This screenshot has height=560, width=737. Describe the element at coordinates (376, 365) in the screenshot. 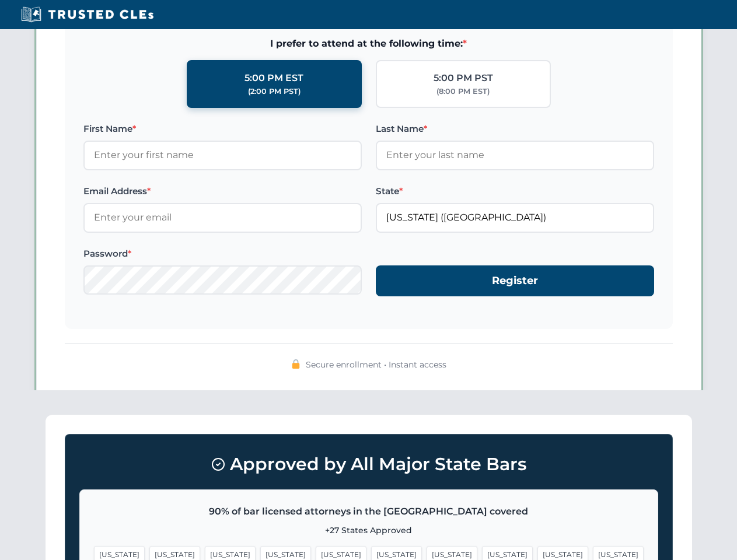

I see `span: Secure enrollment • Instant access` at that location.